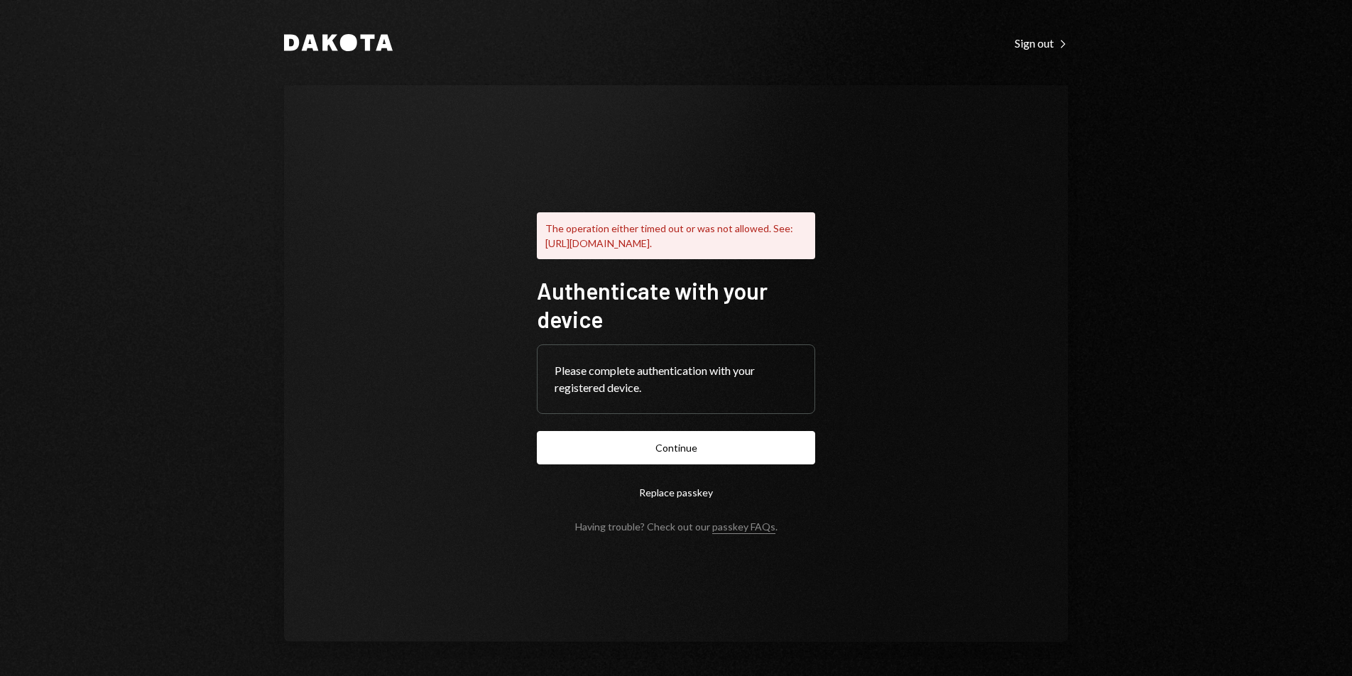 This screenshot has height=676, width=1352. What do you see at coordinates (676, 305) in the screenshot?
I see `h1: Authenticate with your device` at bounding box center [676, 305].